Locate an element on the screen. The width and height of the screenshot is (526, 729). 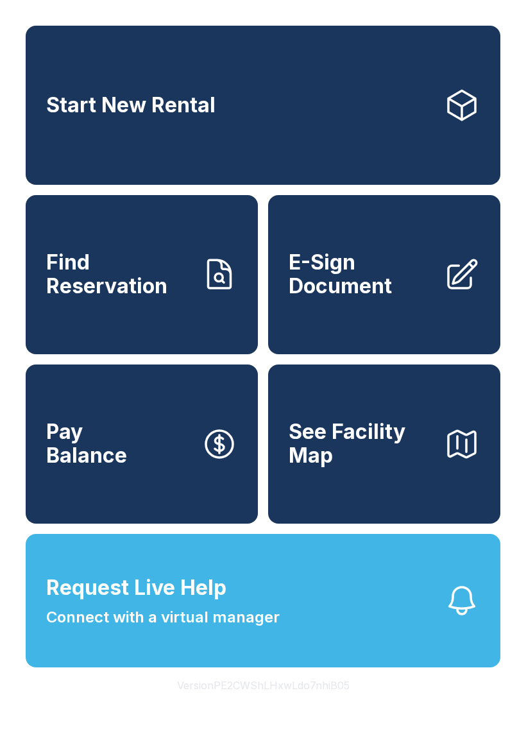
button: See Facility Map is located at coordinates (384, 444).